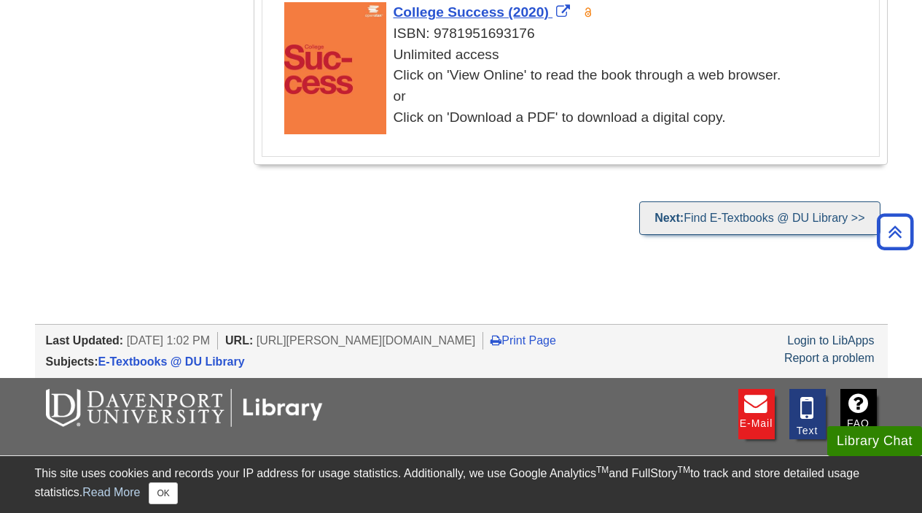 This screenshot has width=922, height=513. Describe the element at coordinates (239, 340) in the screenshot. I see `span: URL:` at that location.